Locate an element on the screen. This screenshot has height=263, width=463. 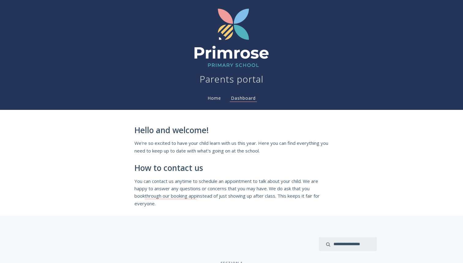
p: You can contact us anytime to schedule an appointment to talk about your child. We are happy to a... is located at coordinates (232, 192).